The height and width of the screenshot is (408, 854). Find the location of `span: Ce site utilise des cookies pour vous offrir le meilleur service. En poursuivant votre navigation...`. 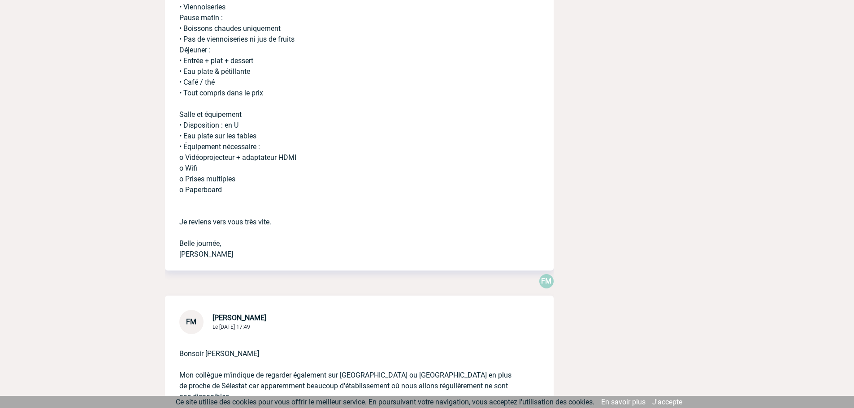

span: Ce site utilise des cookies pour vous offrir le meilleur service. En poursuivant votre navigation... is located at coordinates (385, 402).